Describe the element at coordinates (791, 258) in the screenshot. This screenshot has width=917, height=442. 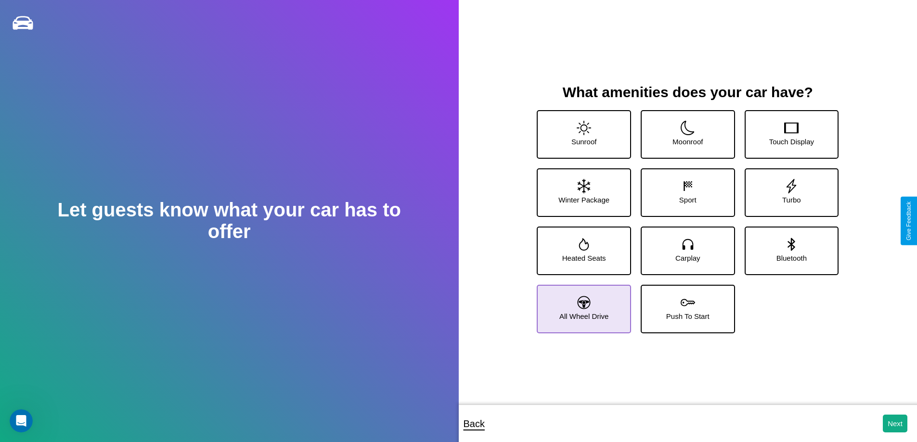
I see `p: Bluetooth` at that location.